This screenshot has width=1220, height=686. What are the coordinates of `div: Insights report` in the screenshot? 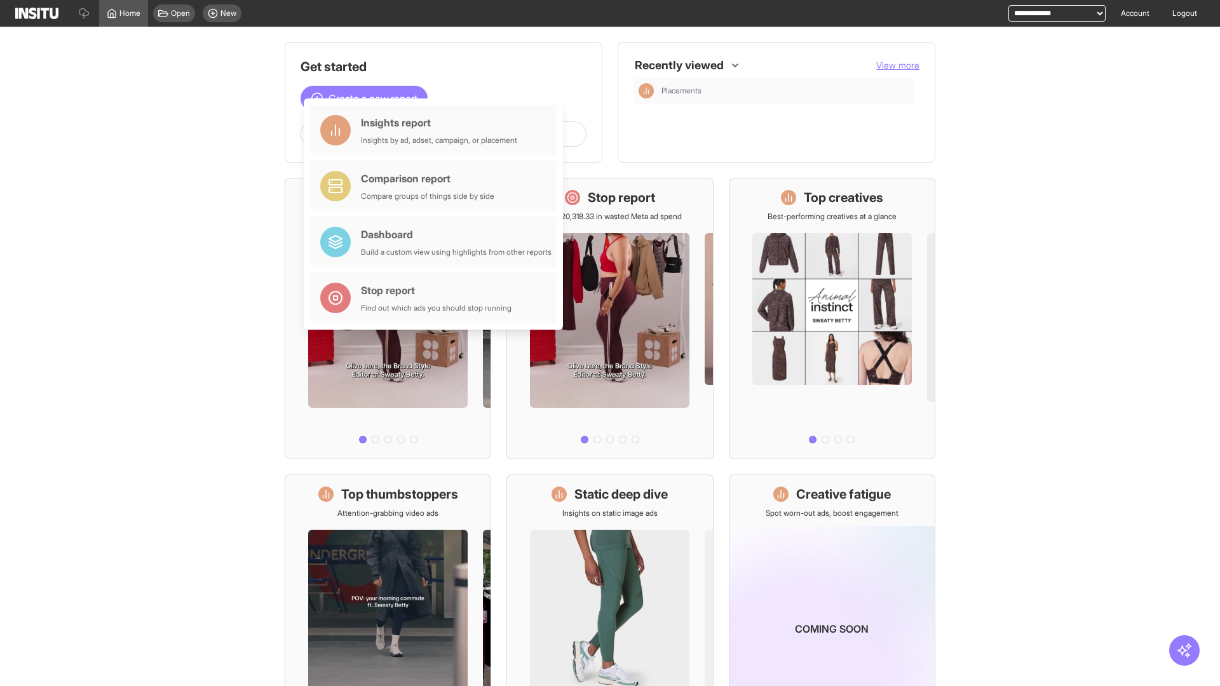 It's located at (439, 123).